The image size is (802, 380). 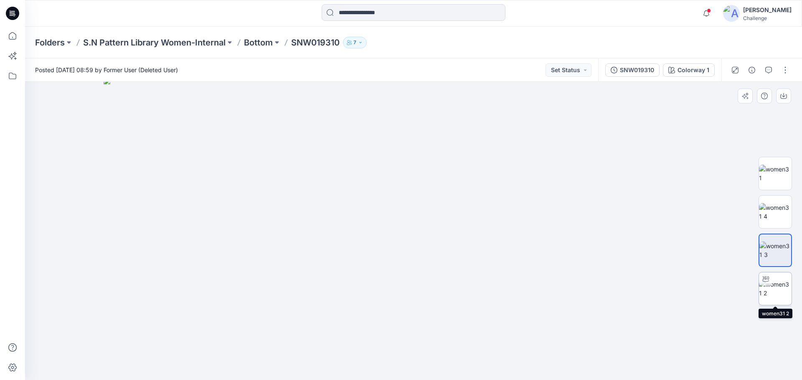 What do you see at coordinates (689, 70) in the screenshot?
I see `button: Colorway 1` at bounding box center [689, 70].